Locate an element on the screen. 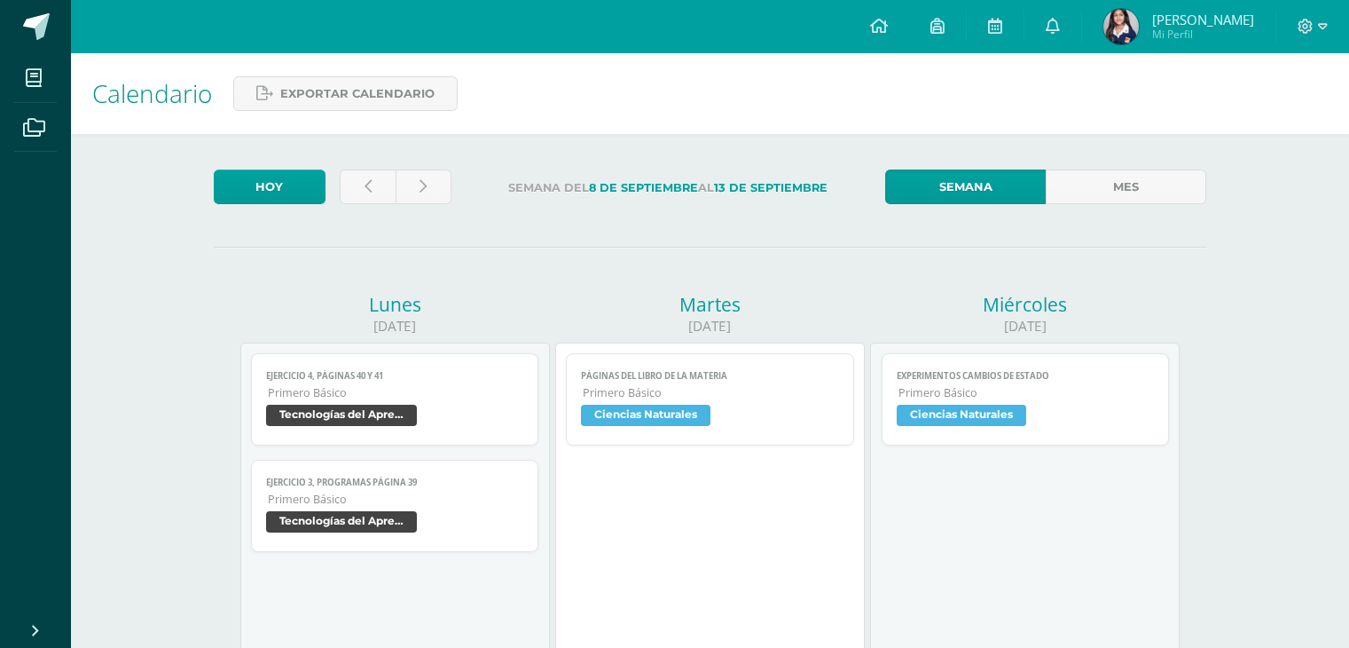  a: Páginas del libro de la materiaPrimero BásicoCiencias Naturales is located at coordinates (710, 399).